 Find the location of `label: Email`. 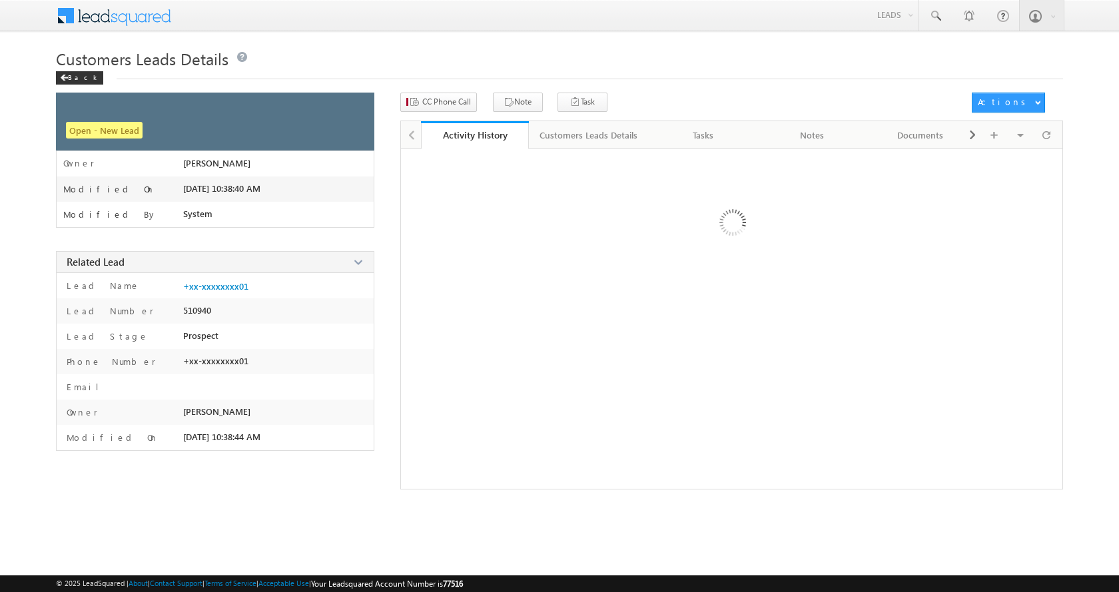

label: Email is located at coordinates (86, 387).